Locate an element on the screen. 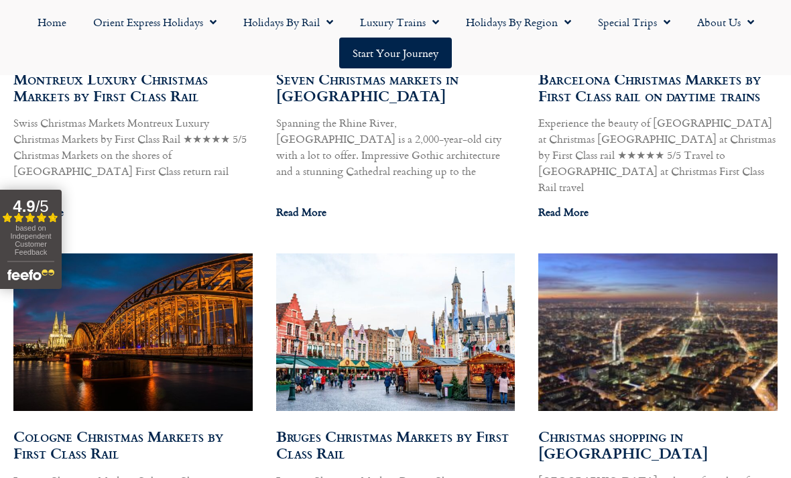 This screenshot has height=478, width=791. p: Swiss Christmas Markets Montreux Luxury Christmas Markets by First Class Rail ★★★★★ 5/5 Christmas... is located at coordinates (133, 147).